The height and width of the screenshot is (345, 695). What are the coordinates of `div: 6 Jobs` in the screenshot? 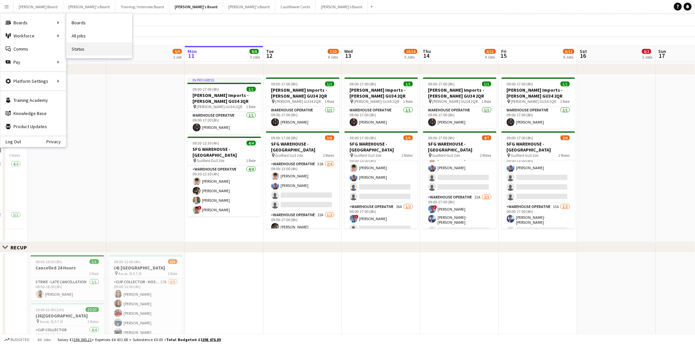 It's located at (569, 57).